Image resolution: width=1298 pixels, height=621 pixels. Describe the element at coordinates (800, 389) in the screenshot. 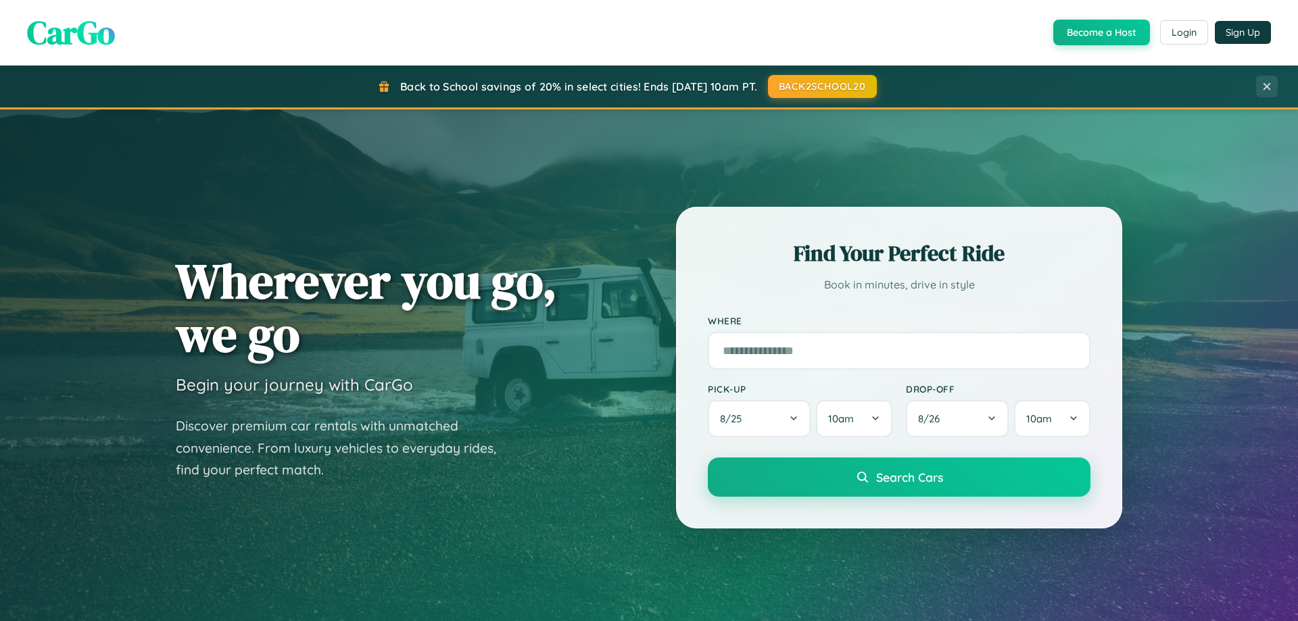

I see `label: Pick-up` at that location.